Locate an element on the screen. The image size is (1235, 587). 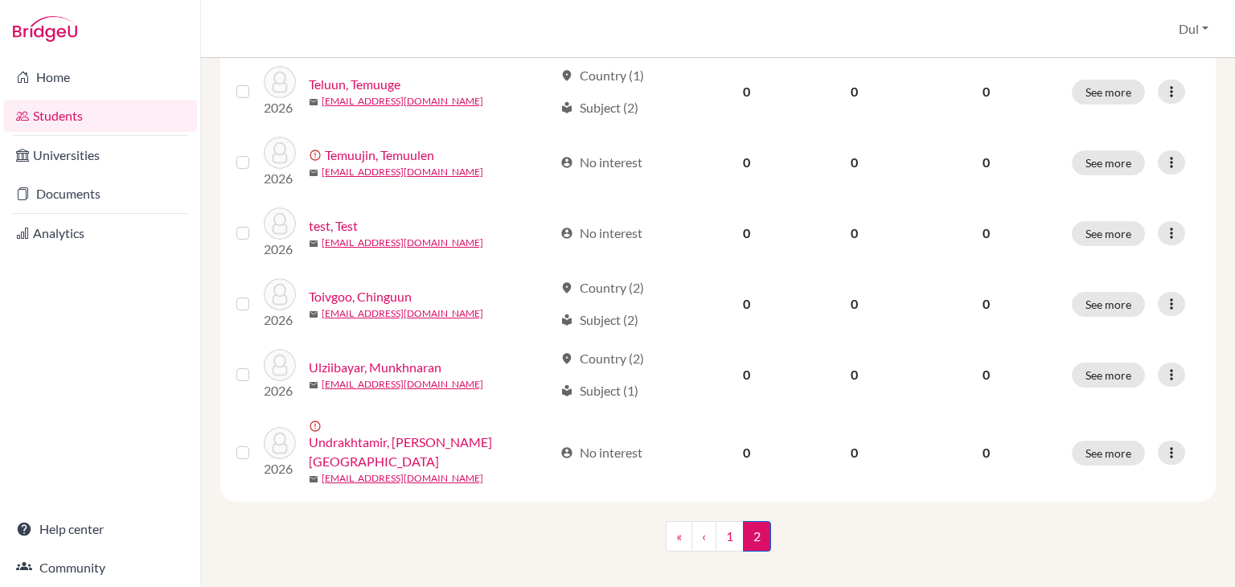
img: Ulziibayar, Munkhnaran is located at coordinates (280, 365).